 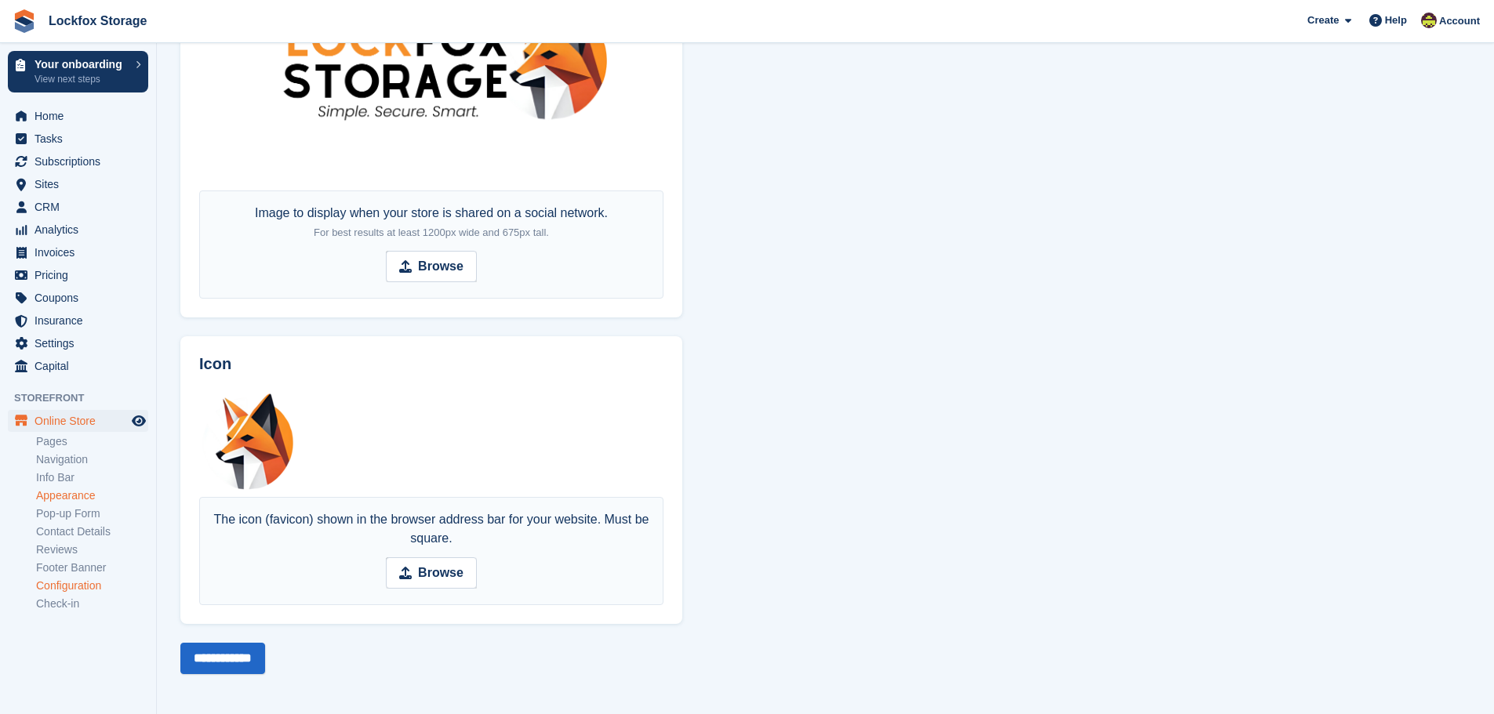 What do you see at coordinates (82, 321) in the screenshot?
I see `span: Insurance` at bounding box center [82, 321].